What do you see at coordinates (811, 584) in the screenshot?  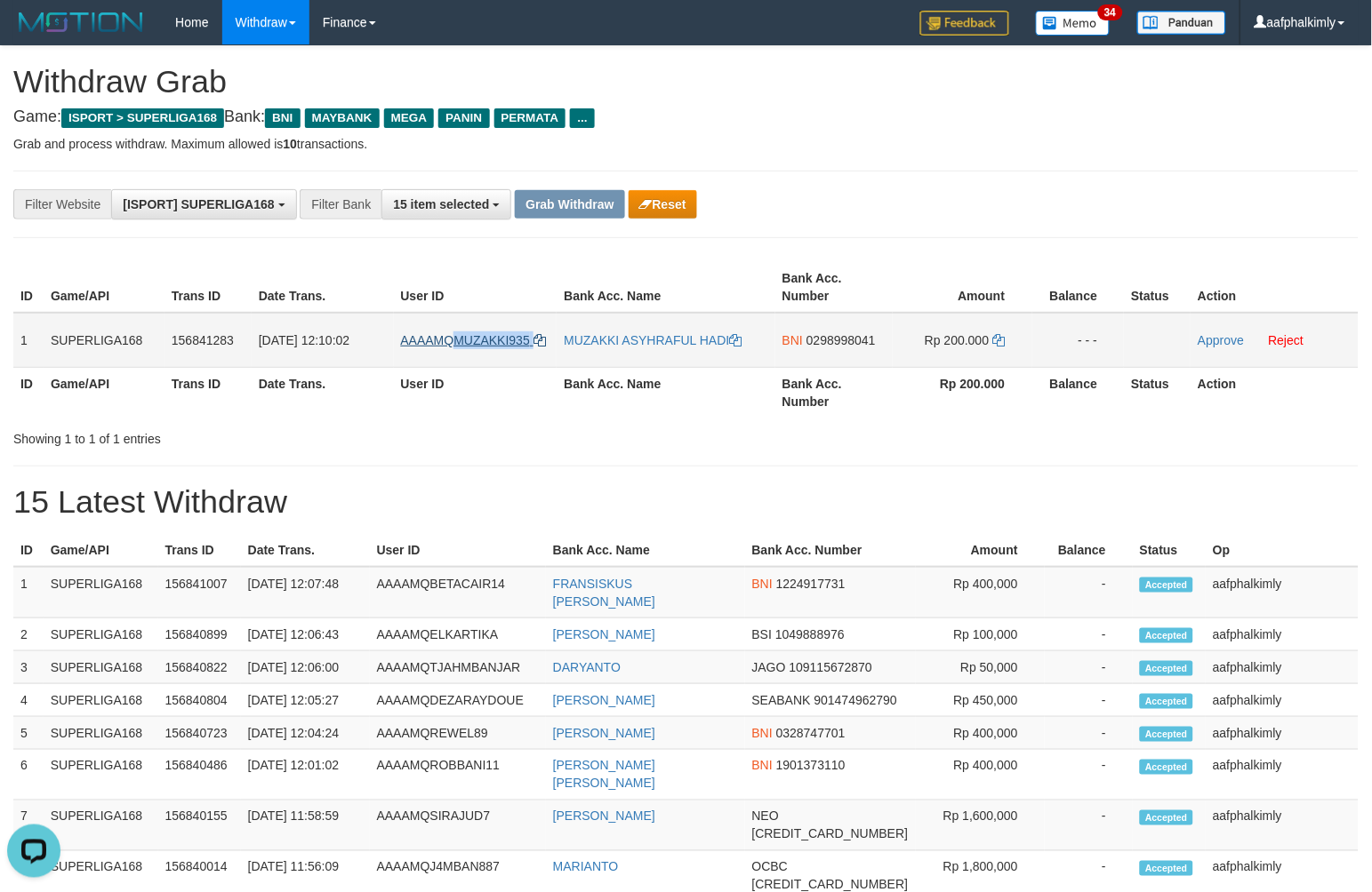 I see `span: Copy 1224917731 to clipboard` at bounding box center [811, 584].